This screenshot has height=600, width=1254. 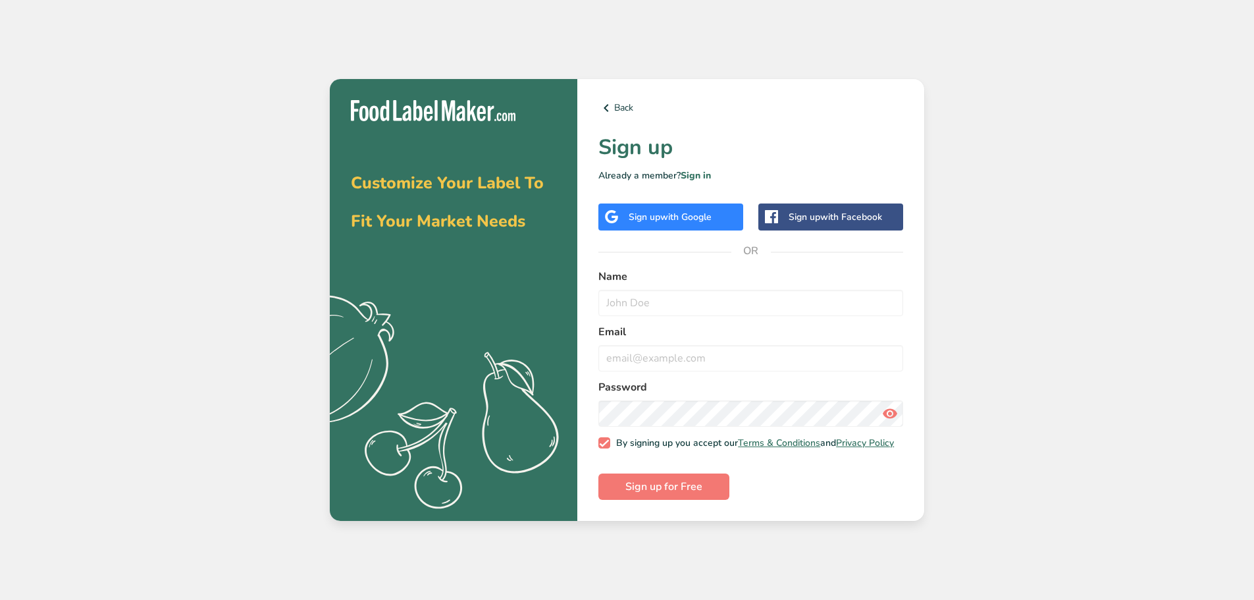 I want to click on span: with Facebook, so click(x=851, y=217).